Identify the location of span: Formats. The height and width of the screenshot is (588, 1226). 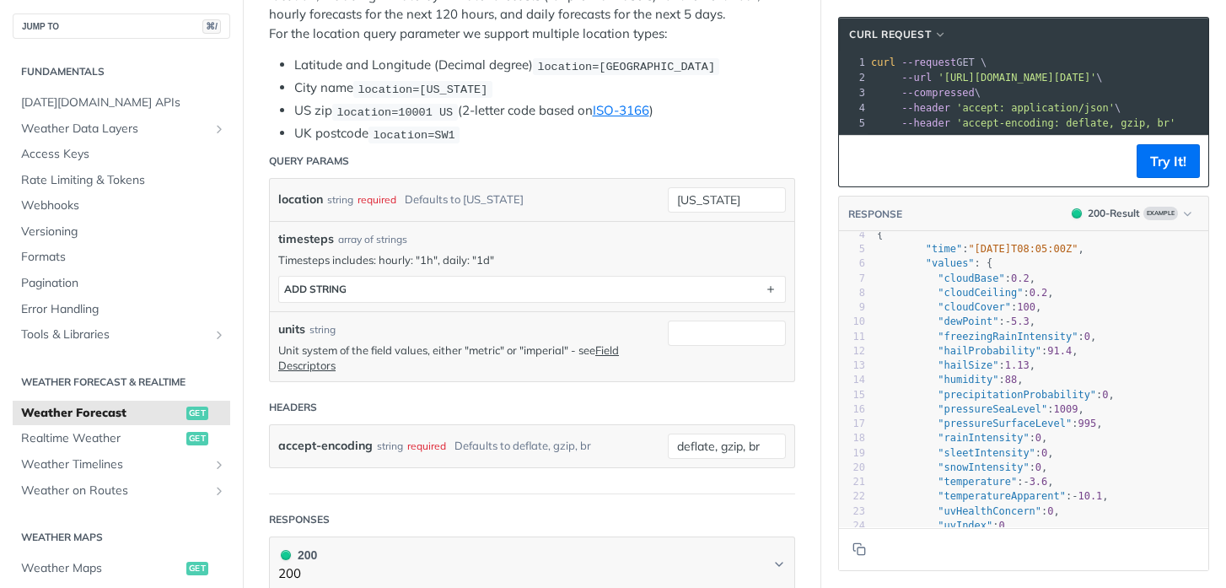
(123, 257).